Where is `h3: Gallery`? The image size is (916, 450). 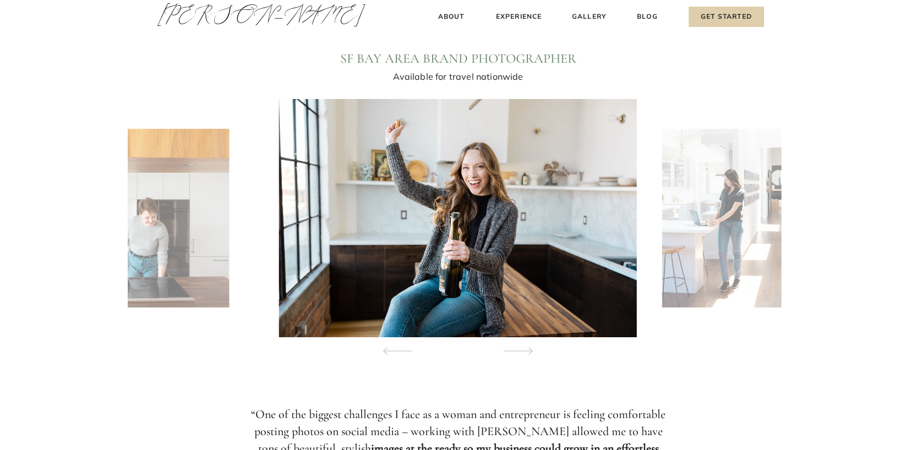
h3: Gallery is located at coordinates (589, 17).